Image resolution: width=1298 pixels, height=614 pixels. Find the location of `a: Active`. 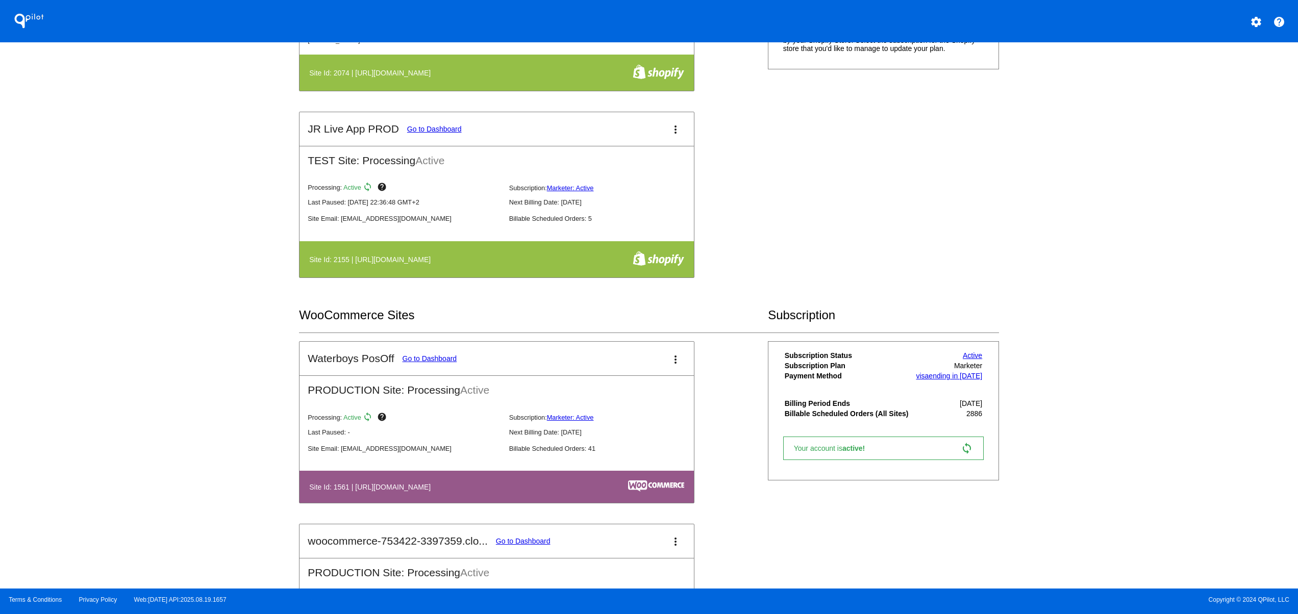

a: Active is located at coordinates (973, 356).